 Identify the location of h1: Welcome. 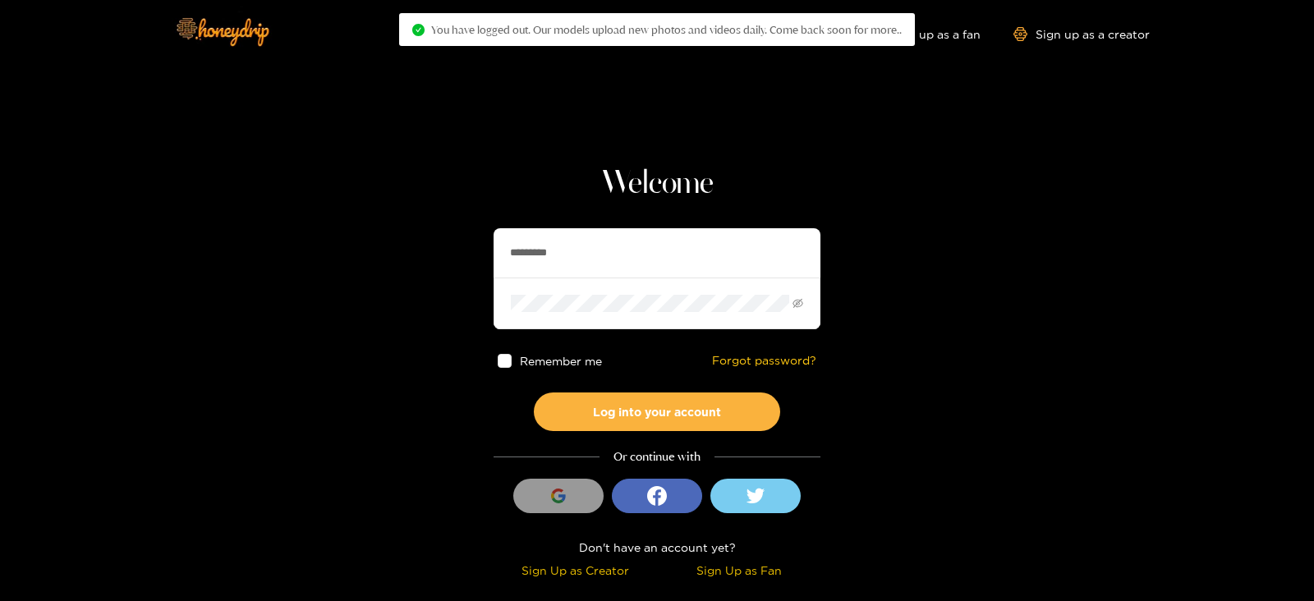
(657, 184).